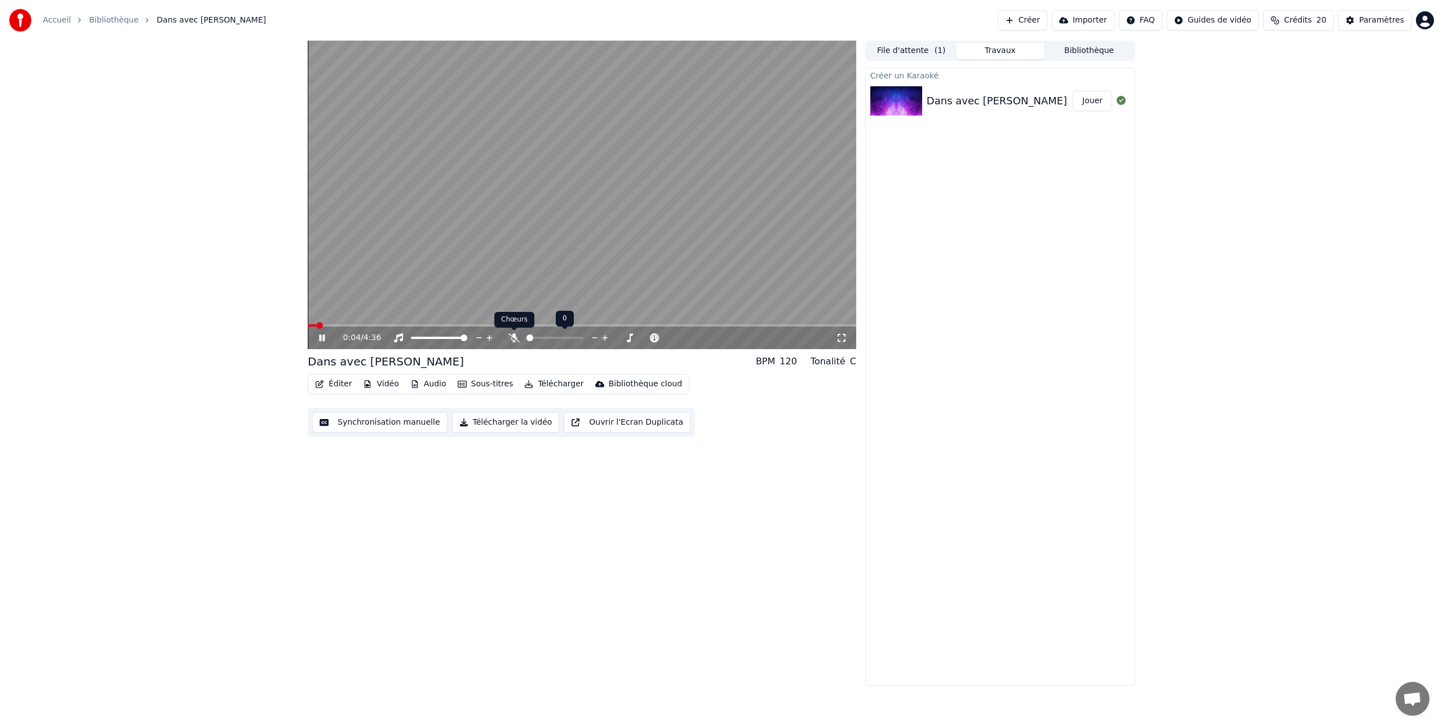 This screenshot has height=727, width=1443. Describe the element at coordinates (911, 51) in the screenshot. I see `button: File d'attente` at that location.